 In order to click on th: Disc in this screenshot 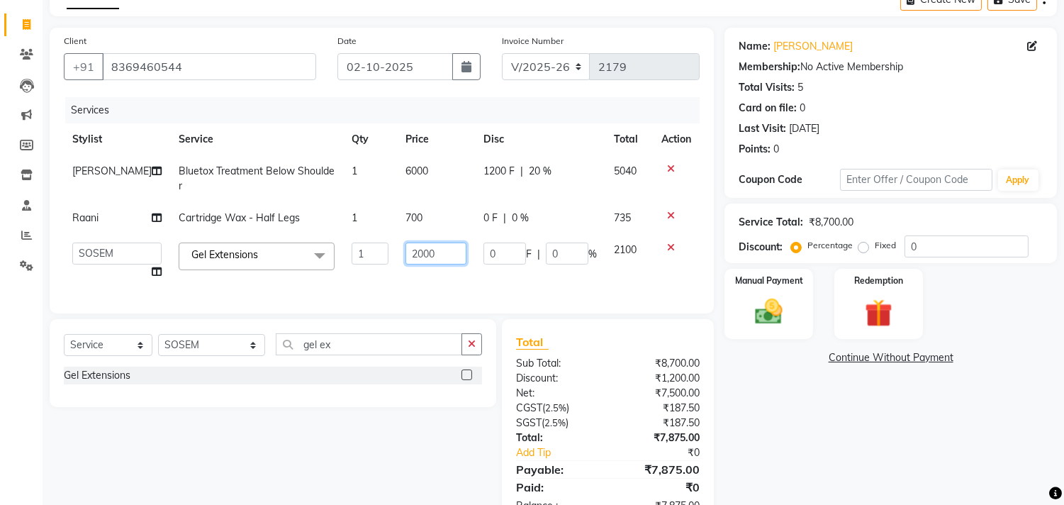, I will do `click(540, 139)`.